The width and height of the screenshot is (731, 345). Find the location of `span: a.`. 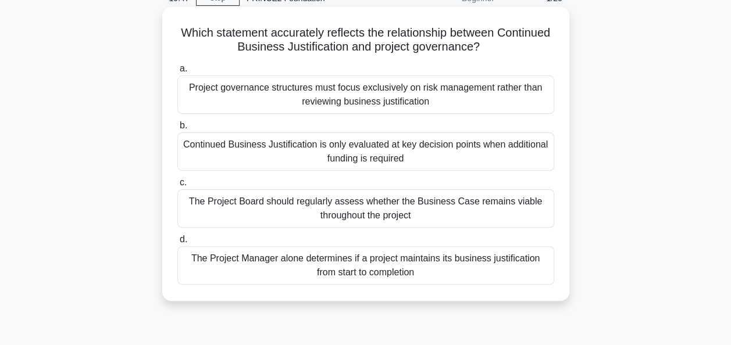

span: a. is located at coordinates (183, 68).